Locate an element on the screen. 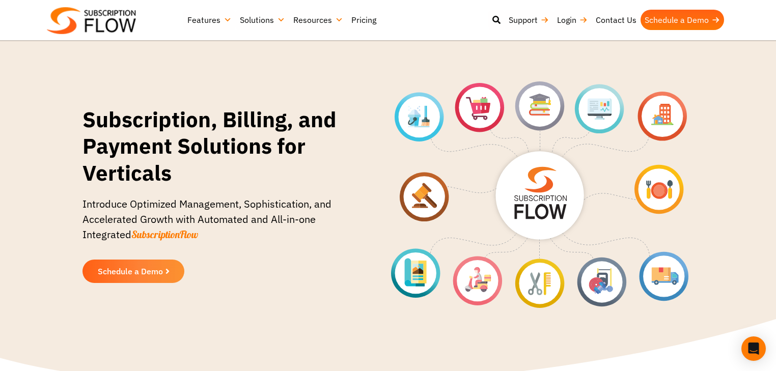  a: Support is located at coordinates (529, 20).